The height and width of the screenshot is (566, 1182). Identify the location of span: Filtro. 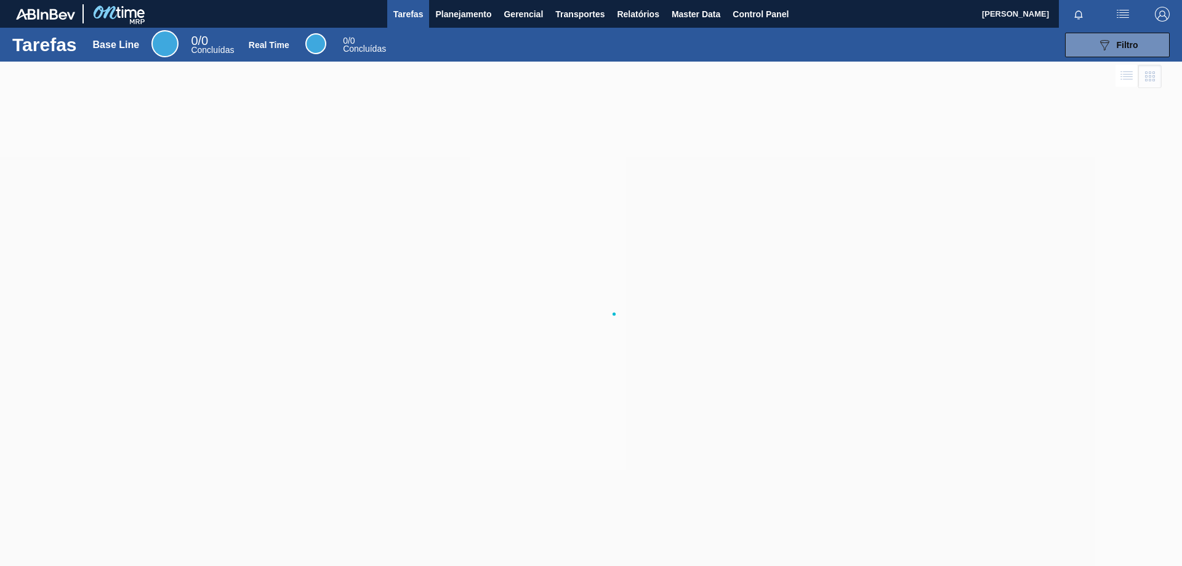
(1127, 45).